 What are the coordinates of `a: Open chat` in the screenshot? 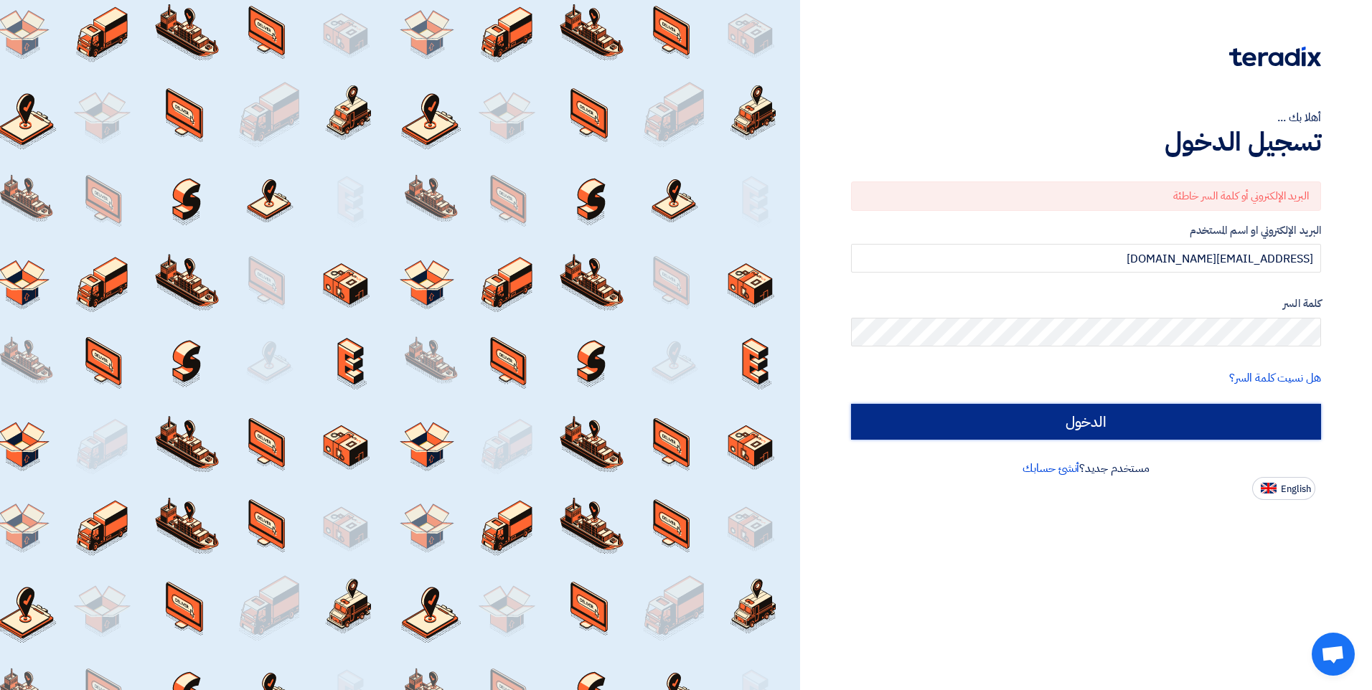 It's located at (1333, 655).